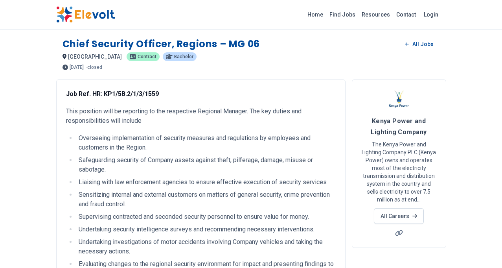 The image size is (502, 268). Describe the element at coordinates (206, 165) in the screenshot. I see `li: Safeguarding security of Company assets against theft, pilferage, damage, misuse or sabotage.` at that location.